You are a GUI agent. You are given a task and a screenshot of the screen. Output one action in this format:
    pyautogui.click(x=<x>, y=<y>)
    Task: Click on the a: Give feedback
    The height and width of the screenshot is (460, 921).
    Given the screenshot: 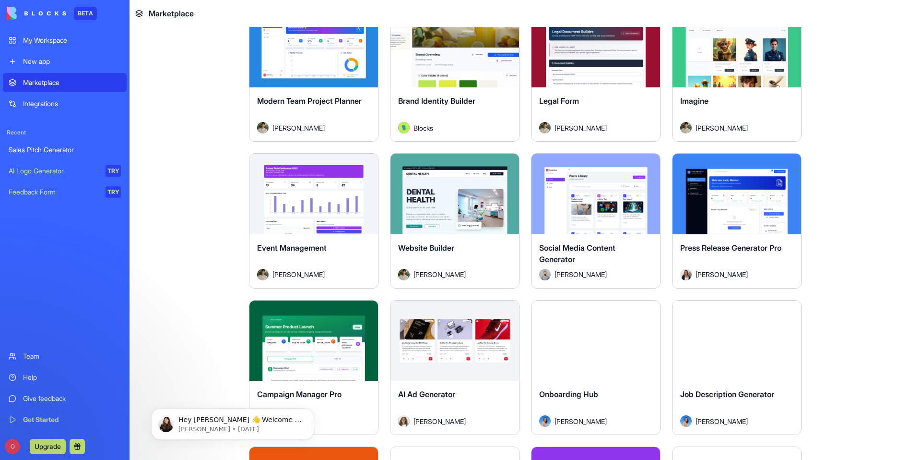 What is the action you would take?
    pyautogui.click(x=65, y=398)
    